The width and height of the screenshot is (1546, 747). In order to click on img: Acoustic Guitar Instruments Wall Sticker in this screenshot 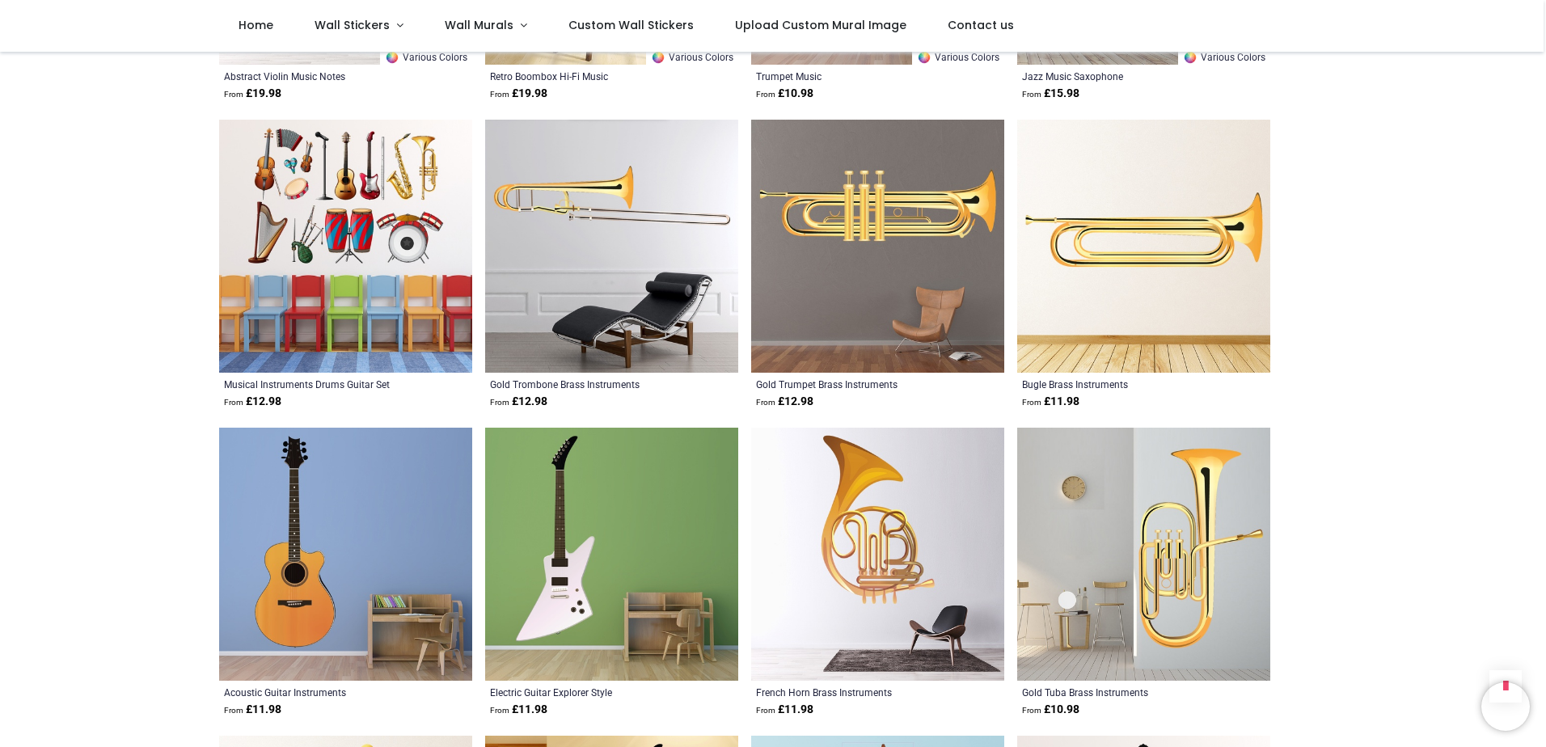, I will do `click(345, 554)`.